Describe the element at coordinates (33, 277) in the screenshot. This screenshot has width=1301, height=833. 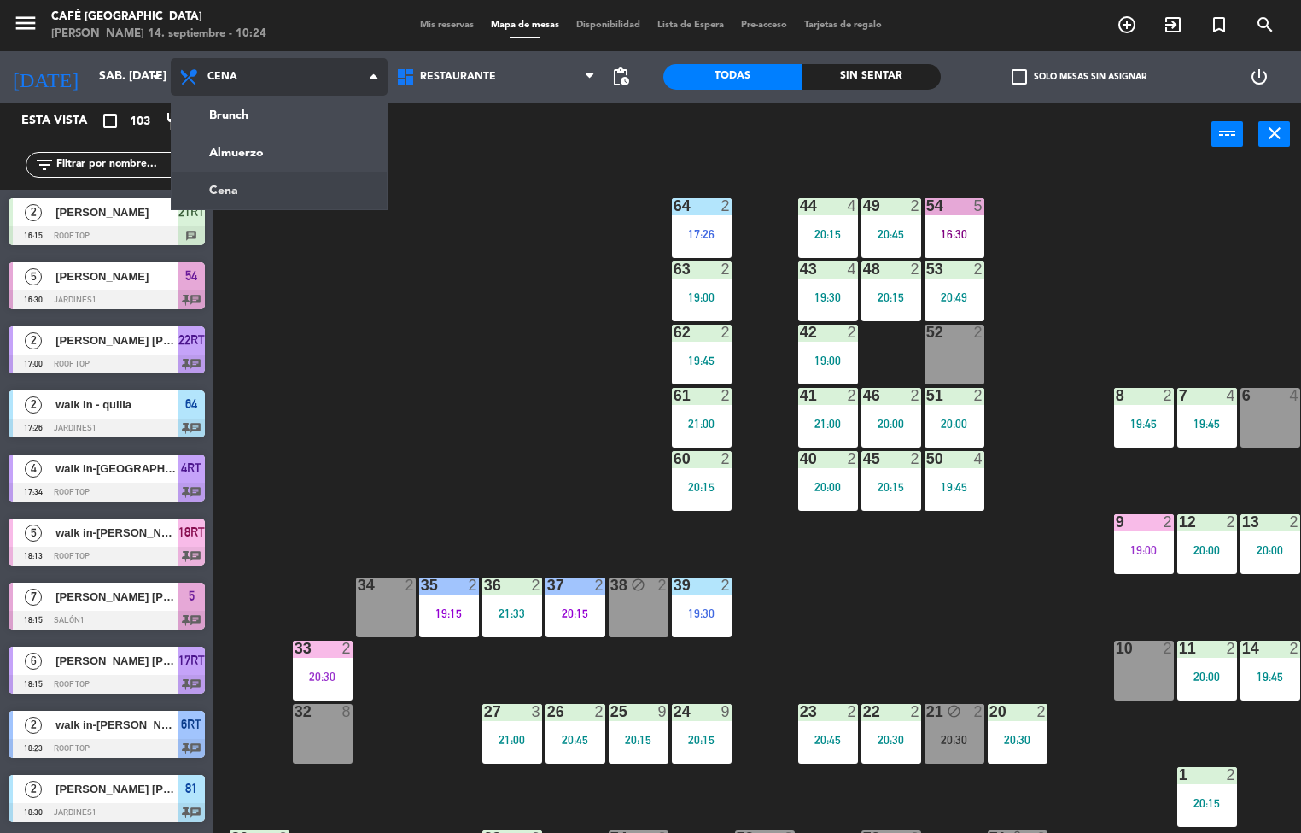
I see `span: 5` at that location.